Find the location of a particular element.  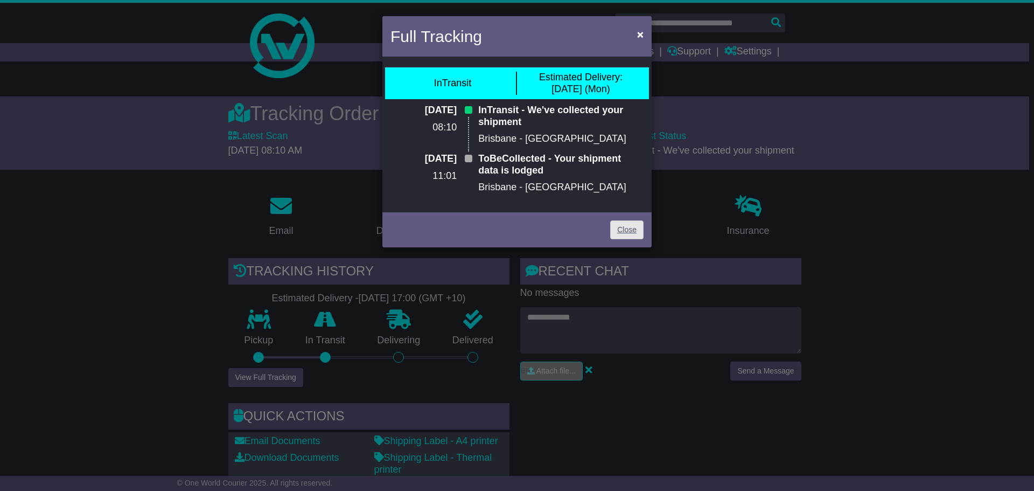

h4: Full Tracking is located at coordinates (436, 36).